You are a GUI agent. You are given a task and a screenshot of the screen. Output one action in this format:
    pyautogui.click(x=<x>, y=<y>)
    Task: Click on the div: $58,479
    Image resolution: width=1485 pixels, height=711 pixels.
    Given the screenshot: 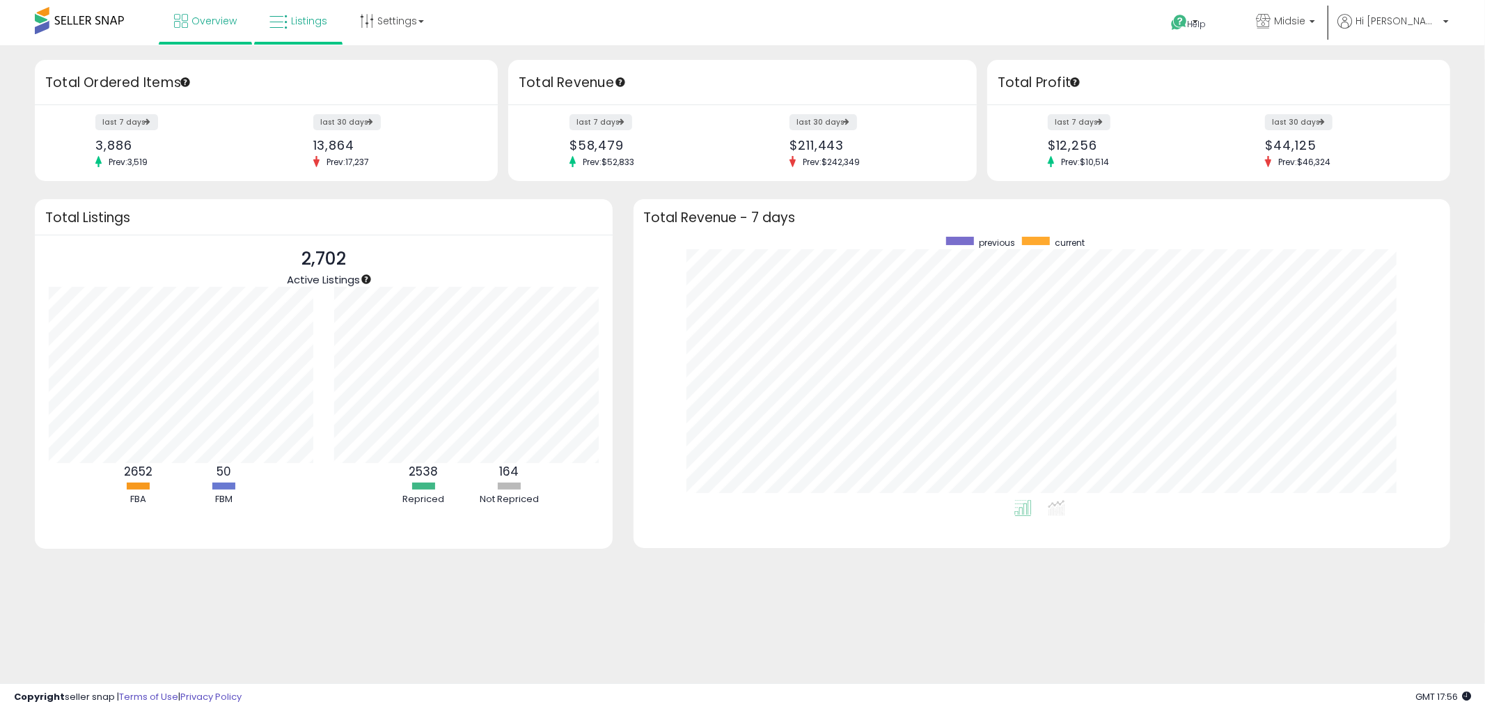 What is the action you would take?
    pyautogui.click(x=651, y=145)
    